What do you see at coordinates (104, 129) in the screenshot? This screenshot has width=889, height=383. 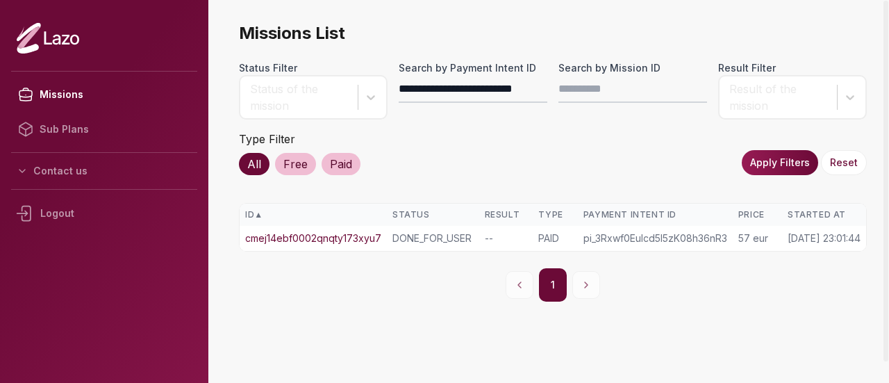 I see `a: Sub Plans` at bounding box center [104, 129].